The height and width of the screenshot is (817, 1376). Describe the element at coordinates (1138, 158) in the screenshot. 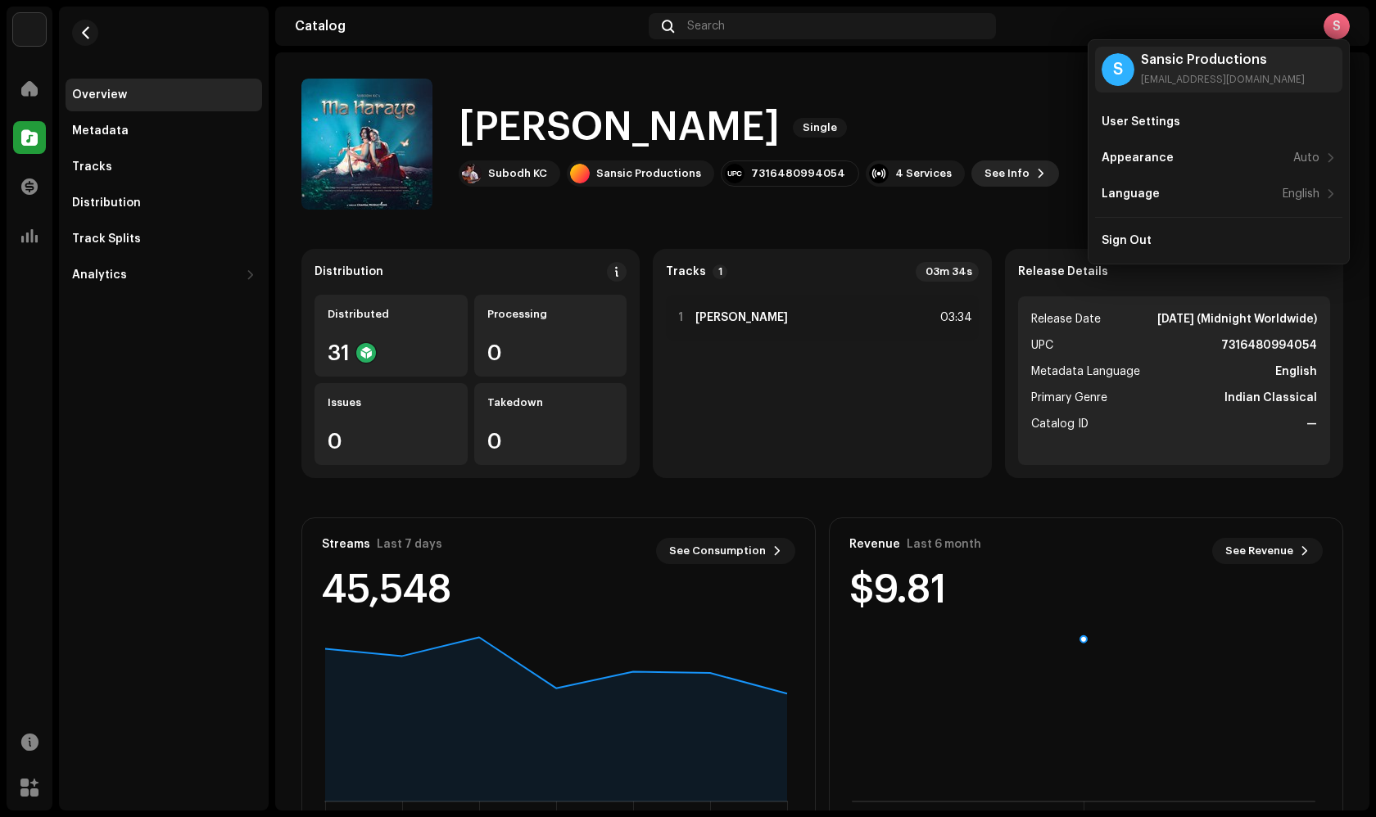

I see `div: Appearance` at that location.